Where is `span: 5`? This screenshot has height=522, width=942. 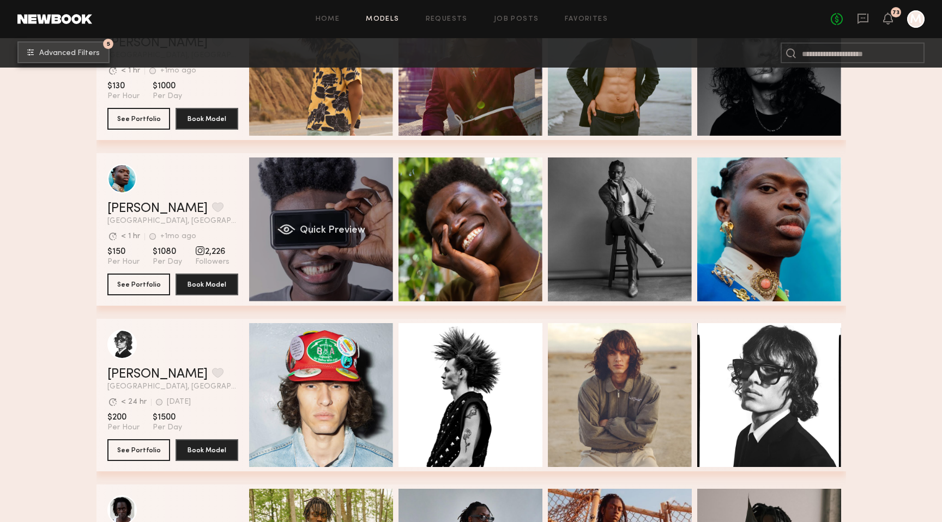 span: 5 is located at coordinates (108, 44).